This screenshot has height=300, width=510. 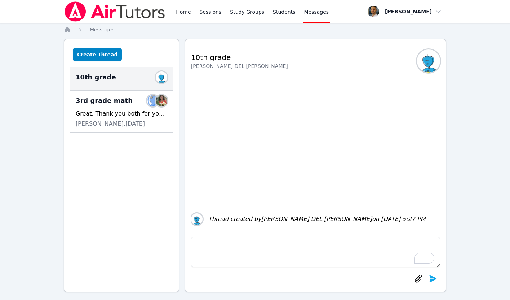 What do you see at coordinates (122, 111) in the screenshot?
I see `div: 3rd grade mathJulie UlmerLisa BatuskiGreat. Thank you both for your feedback. It is appreciated. ...` at bounding box center [122, 111].